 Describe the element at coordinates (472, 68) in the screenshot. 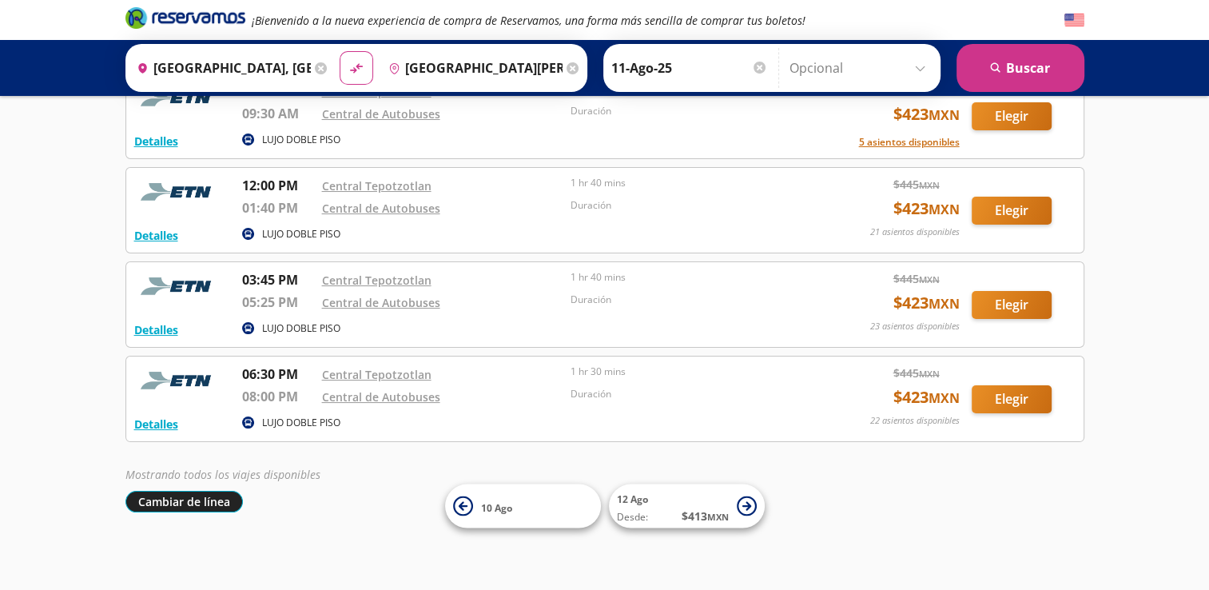

I see `input: Buscar Destino` at that location.